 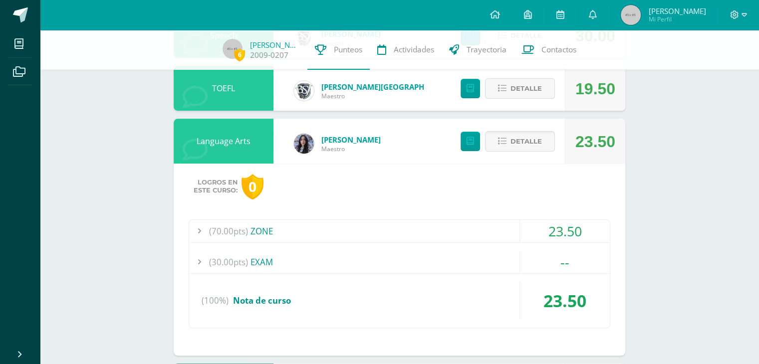 What do you see at coordinates (216, 187) in the screenshot?
I see `span: Logros en este curso:` at bounding box center [216, 187].